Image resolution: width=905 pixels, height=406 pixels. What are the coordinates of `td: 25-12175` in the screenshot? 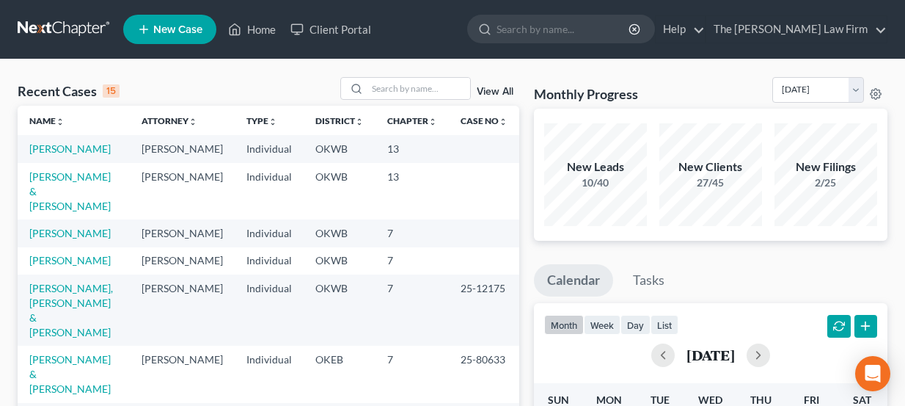 It's located at (484, 310).